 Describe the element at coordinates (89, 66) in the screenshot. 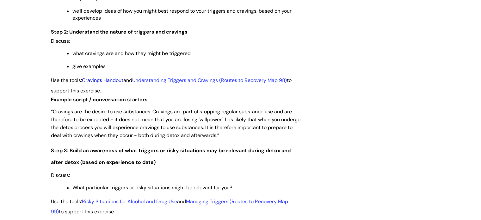

I see `span: give examples` at that location.